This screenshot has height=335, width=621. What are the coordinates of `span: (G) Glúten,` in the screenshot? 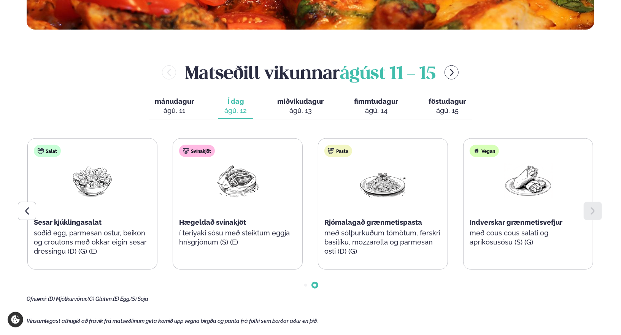 It's located at (100, 299).